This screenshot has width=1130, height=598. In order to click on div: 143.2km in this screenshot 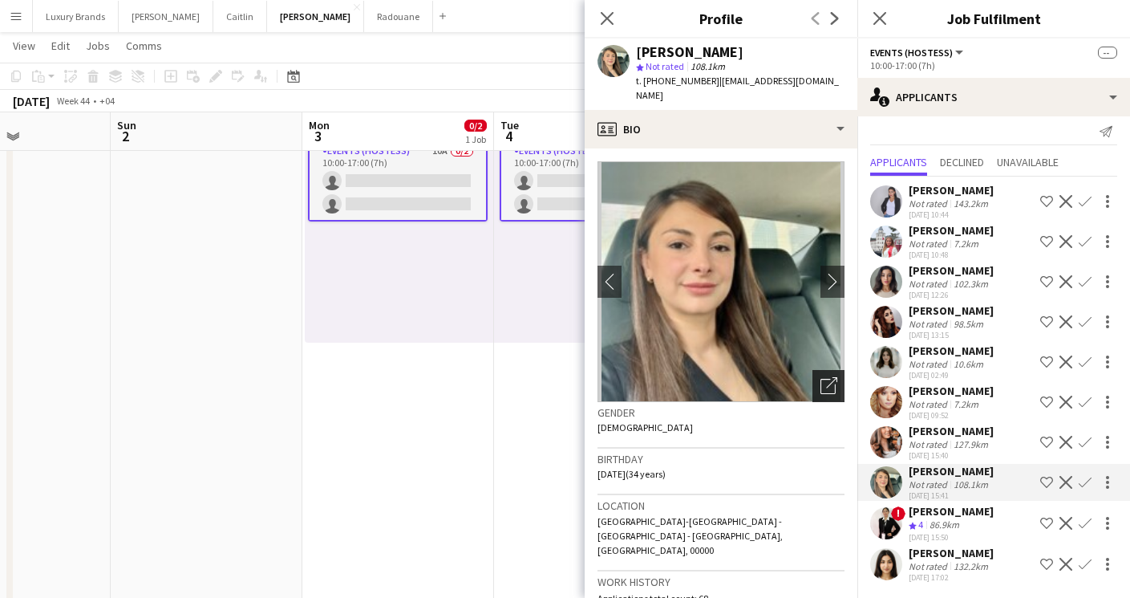, I will do `click(970, 203)`.